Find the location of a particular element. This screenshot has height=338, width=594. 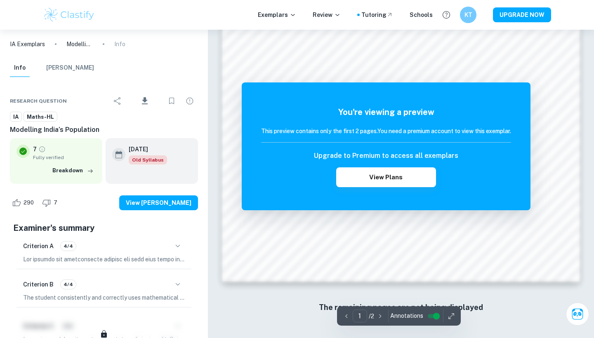

div: Share is located at coordinates (118, 101).